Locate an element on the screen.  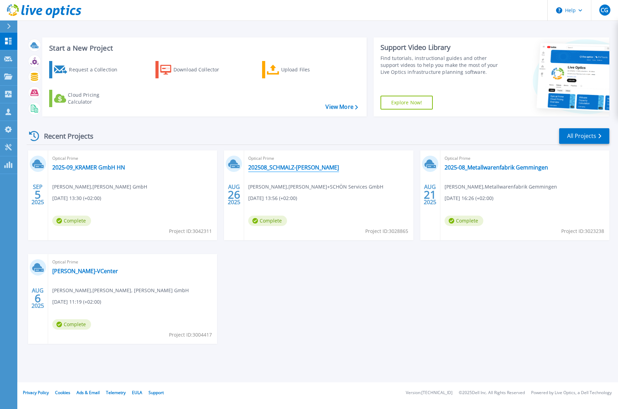
div: Recent Projects is located at coordinates (65, 136).